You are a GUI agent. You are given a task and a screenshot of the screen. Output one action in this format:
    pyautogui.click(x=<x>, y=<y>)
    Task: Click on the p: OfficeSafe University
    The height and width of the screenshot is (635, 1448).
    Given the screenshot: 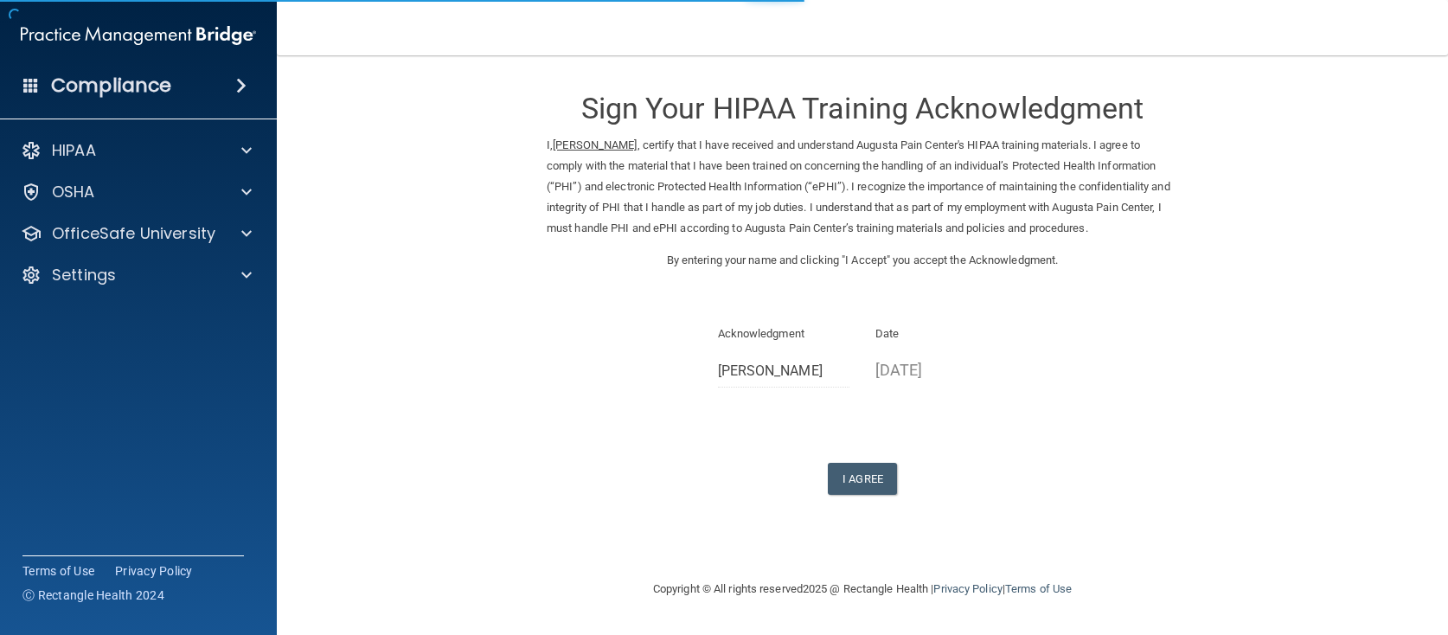 What is the action you would take?
    pyautogui.click(x=133, y=234)
    